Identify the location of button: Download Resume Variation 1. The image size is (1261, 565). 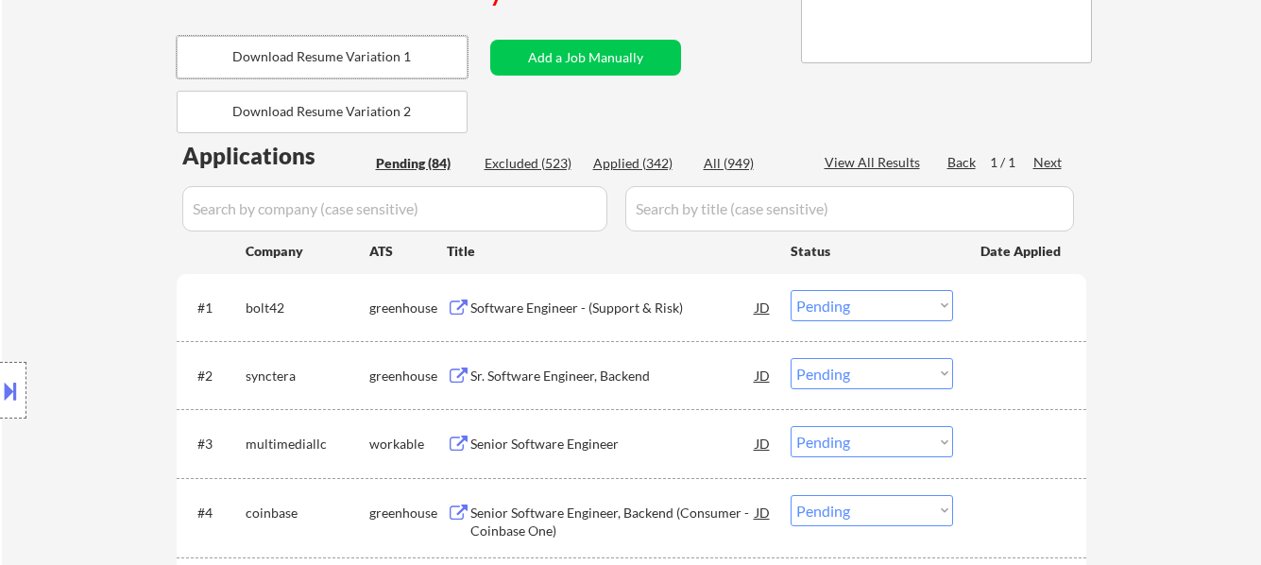
(322, 57).